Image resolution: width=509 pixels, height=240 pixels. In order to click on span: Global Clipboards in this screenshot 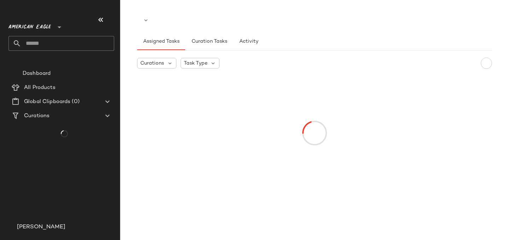, I will do `click(47, 102)`.